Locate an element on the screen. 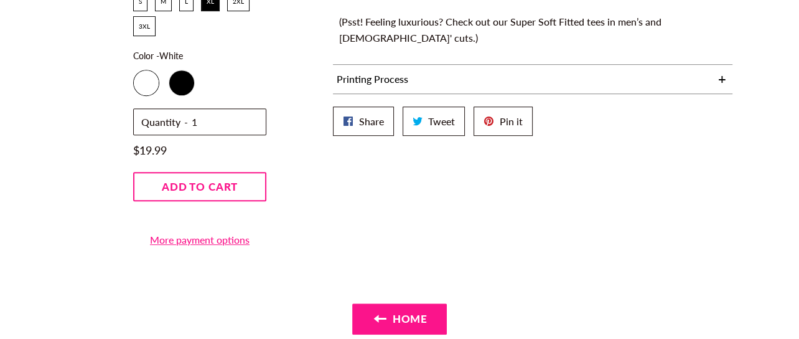 The height and width of the screenshot is (339, 799). span: Home is located at coordinates (410, 318).